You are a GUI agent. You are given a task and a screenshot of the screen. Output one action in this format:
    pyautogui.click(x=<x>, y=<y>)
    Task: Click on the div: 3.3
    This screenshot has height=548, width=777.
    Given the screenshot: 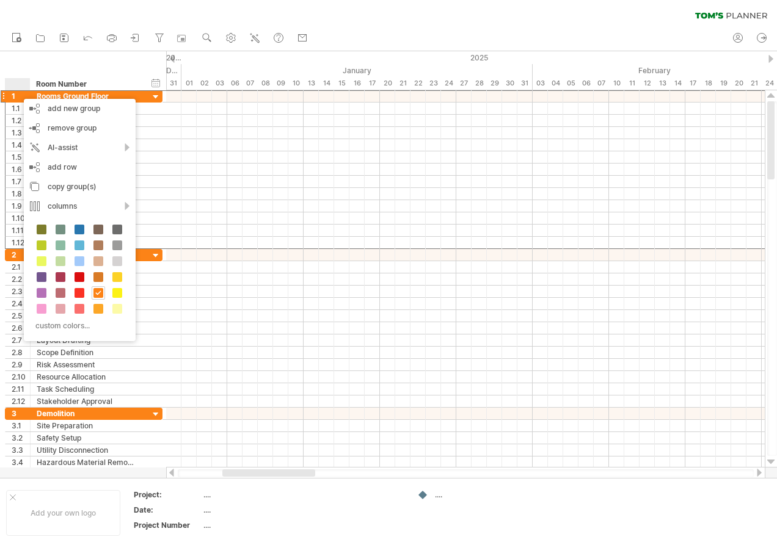 What is the action you would take?
    pyautogui.click(x=21, y=450)
    